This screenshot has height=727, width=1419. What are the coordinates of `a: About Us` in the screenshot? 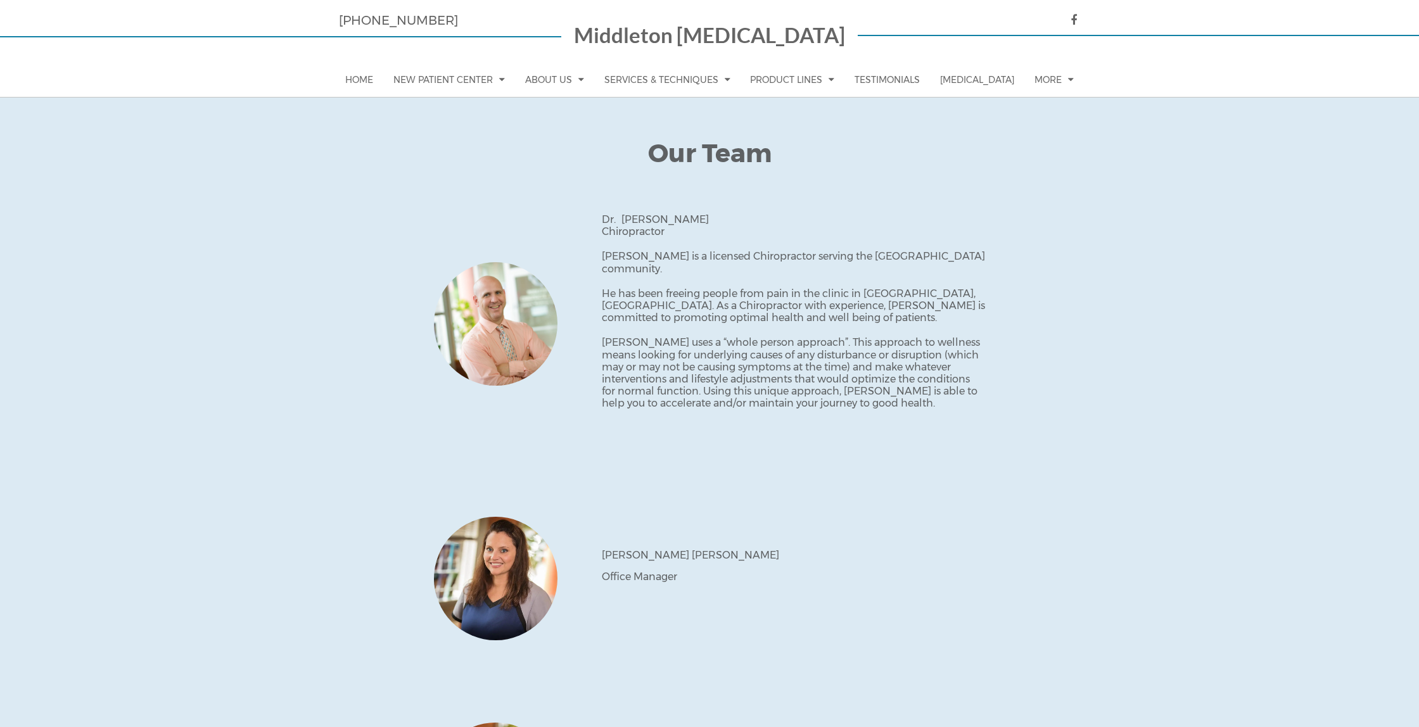 It's located at (554, 79).